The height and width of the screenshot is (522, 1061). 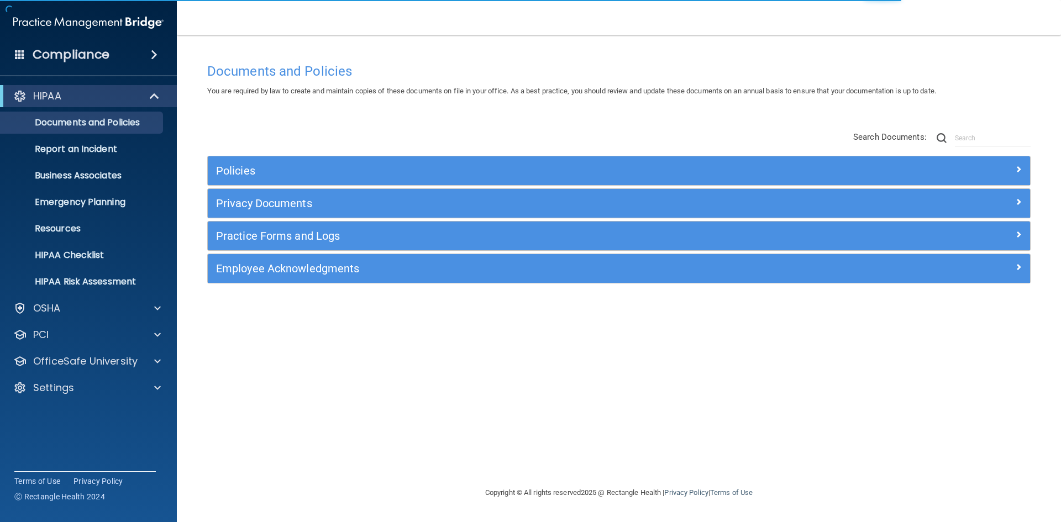 I want to click on p: HIPAA Risk Assessment, so click(x=82, y=282).